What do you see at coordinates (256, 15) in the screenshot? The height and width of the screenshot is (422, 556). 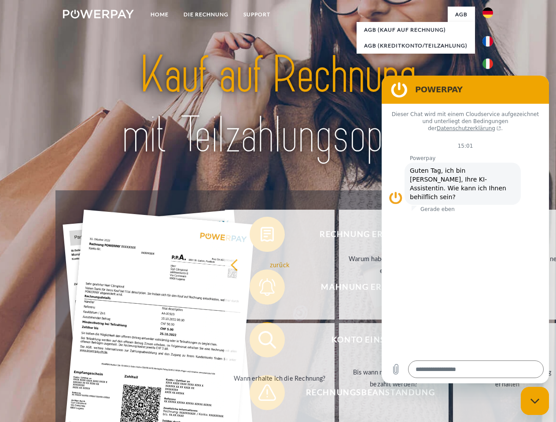 I see `a: SUPPORT` at bounding box center [256, 15].